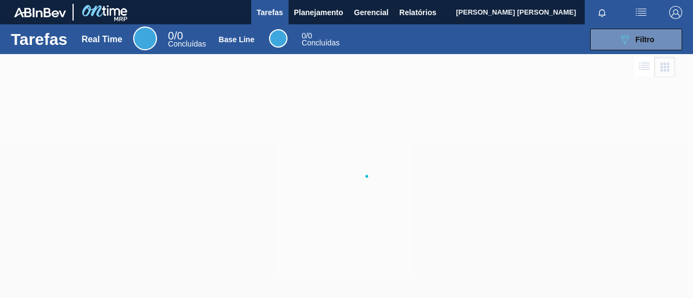 The image size is (693, 298). What do you see at coordinates (270, 12) in the screenshot?
I see `span: Tarefas` at bounding box center [270, 12].